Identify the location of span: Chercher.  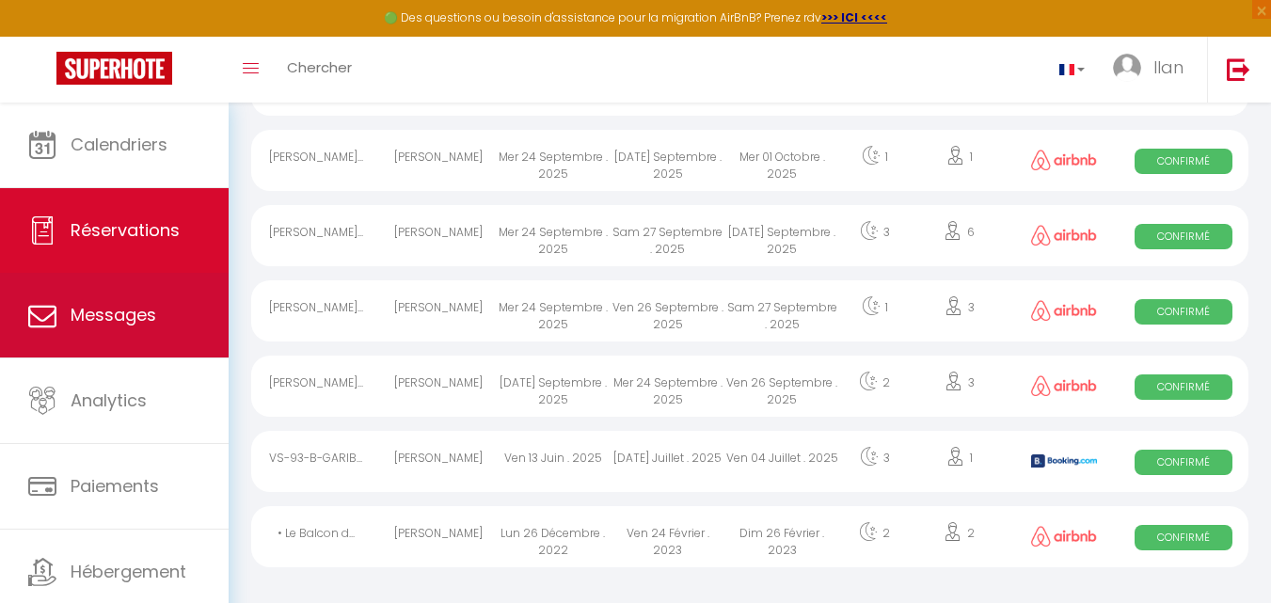
(319, 67).